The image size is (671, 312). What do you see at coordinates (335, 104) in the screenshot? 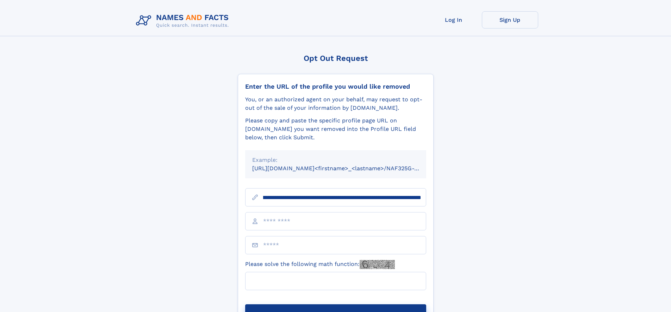
I see `div: You, or an authorized agent on your behalf, may request to opt-out of the sale of your informatio...` at bounding box center [335, 104].